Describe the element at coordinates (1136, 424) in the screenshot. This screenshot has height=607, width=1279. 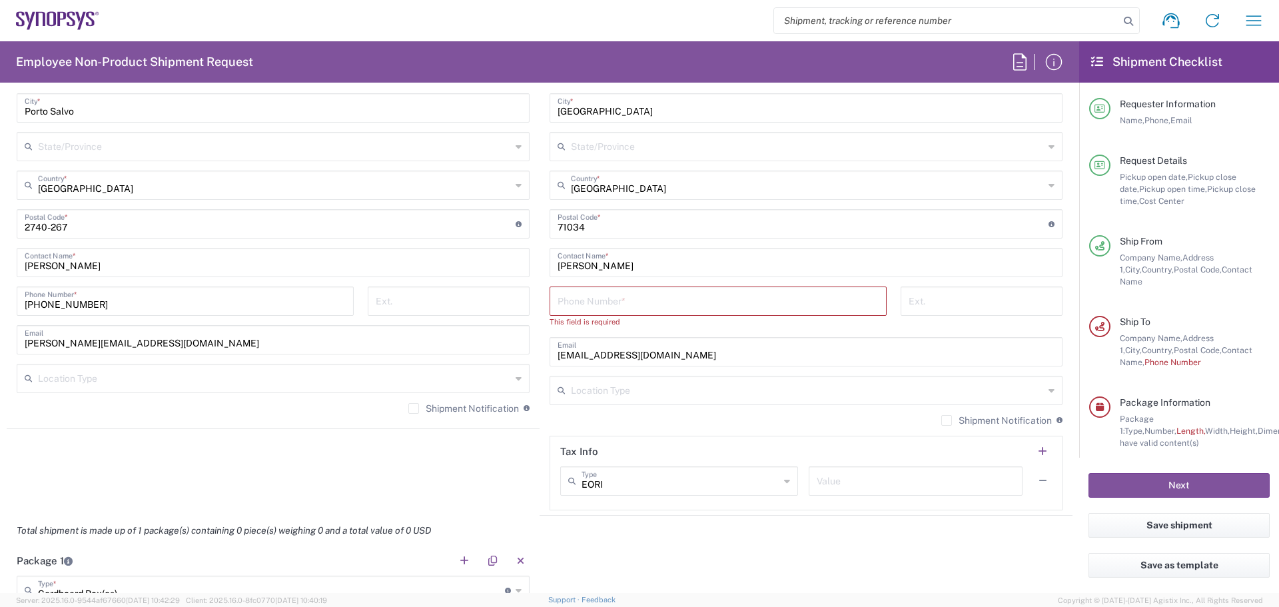
I see `span: Package 1:` at that location.